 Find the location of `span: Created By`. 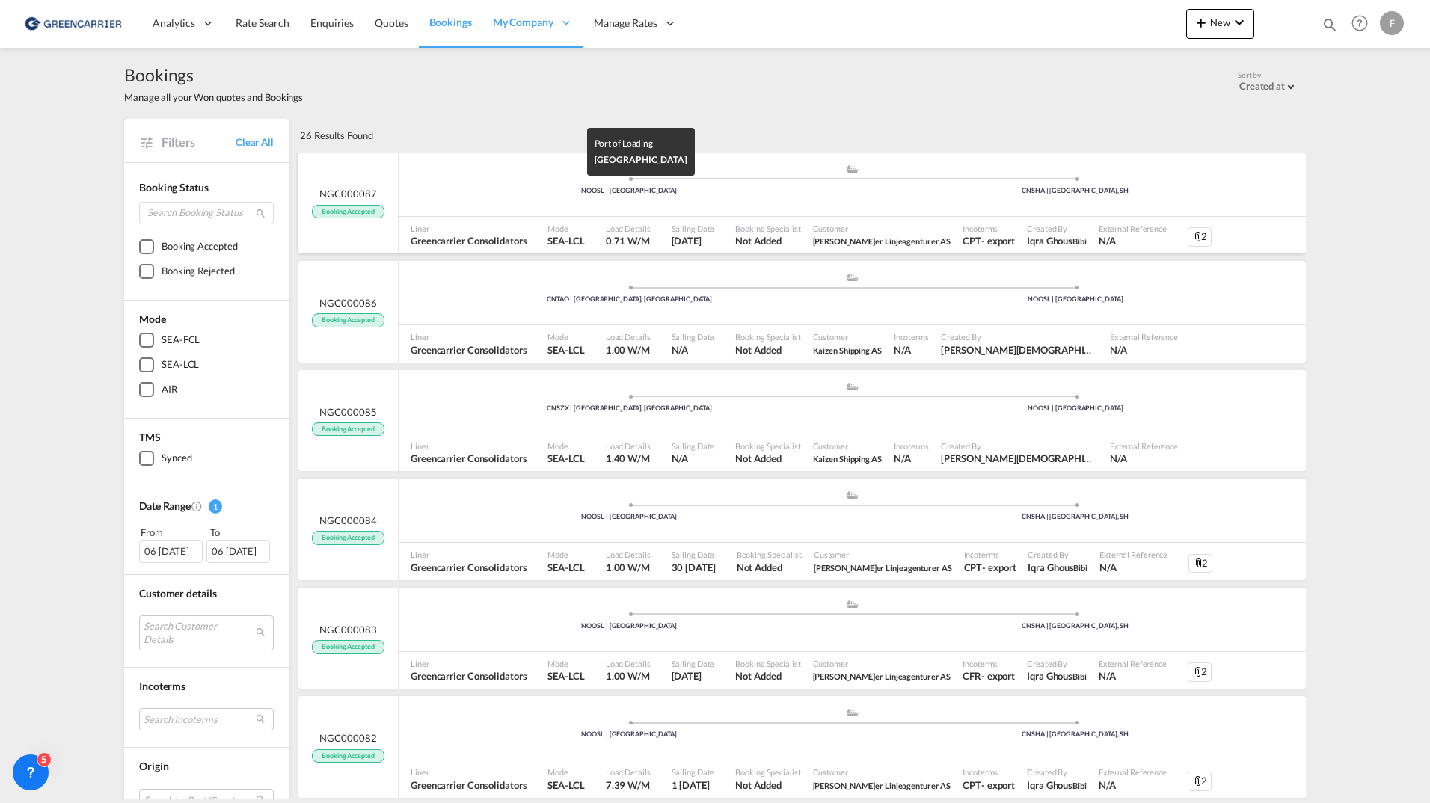

span: Created By is located at coordinates (1057, 663).